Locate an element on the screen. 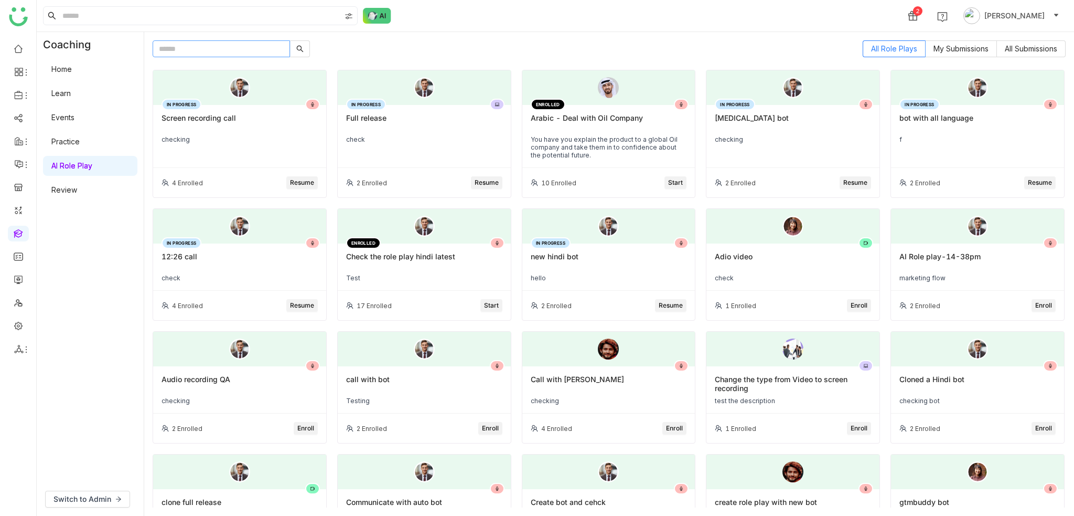 The width and height of the screenshot is (1074, 516). div: 17 Enrolled is located at coordinates (374, 305).